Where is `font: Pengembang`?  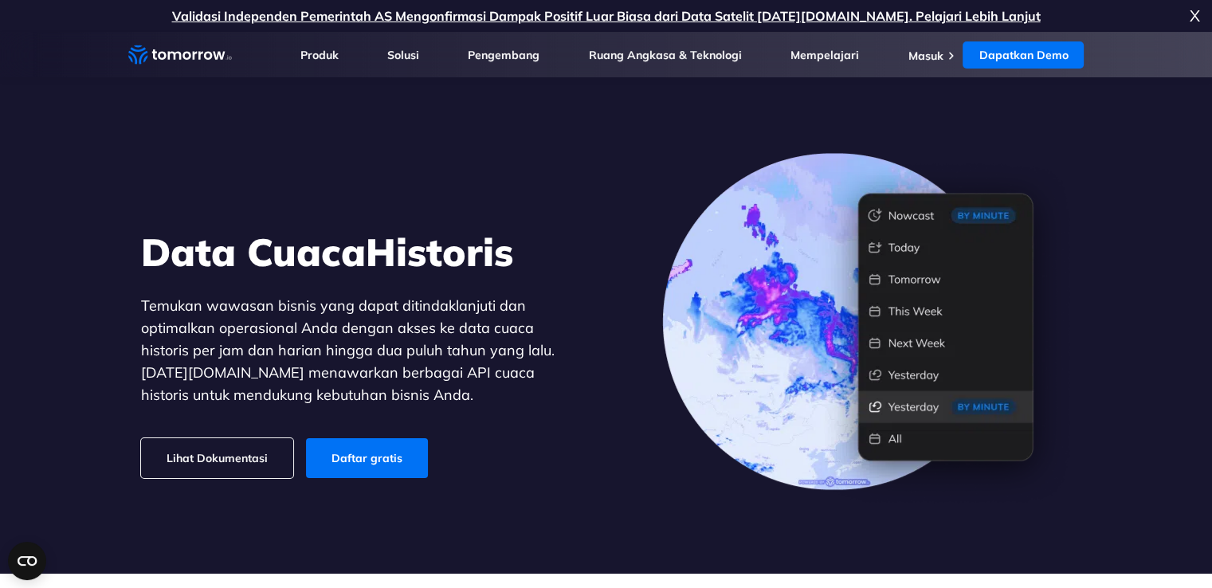 font: Pengembang is located at coordinates (503, 55).